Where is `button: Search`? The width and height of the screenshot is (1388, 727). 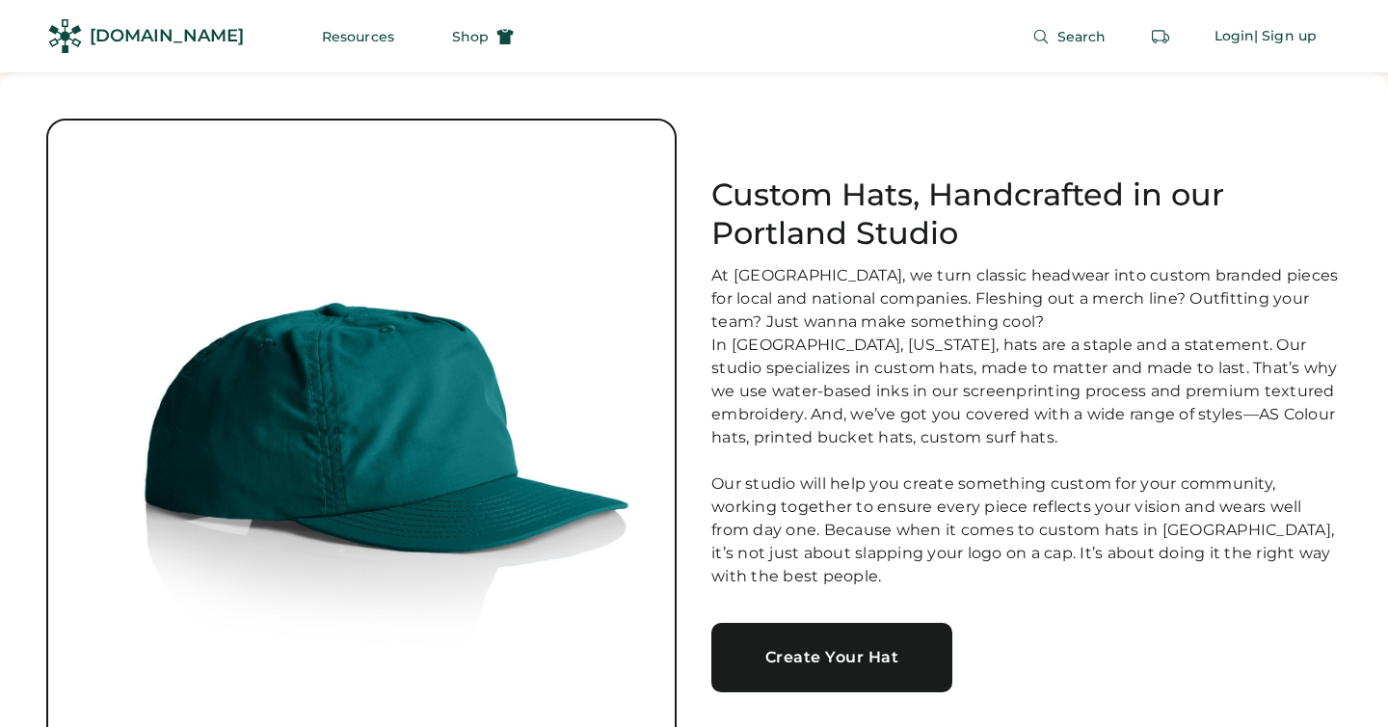
button: Search is located at coordinates (1069, 37).